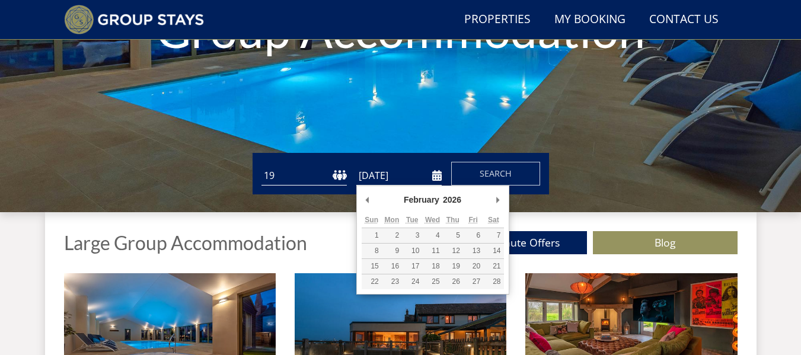  Describe the element at coordinates (473, 282) in the screenshot. I see `button: 27` at that location.